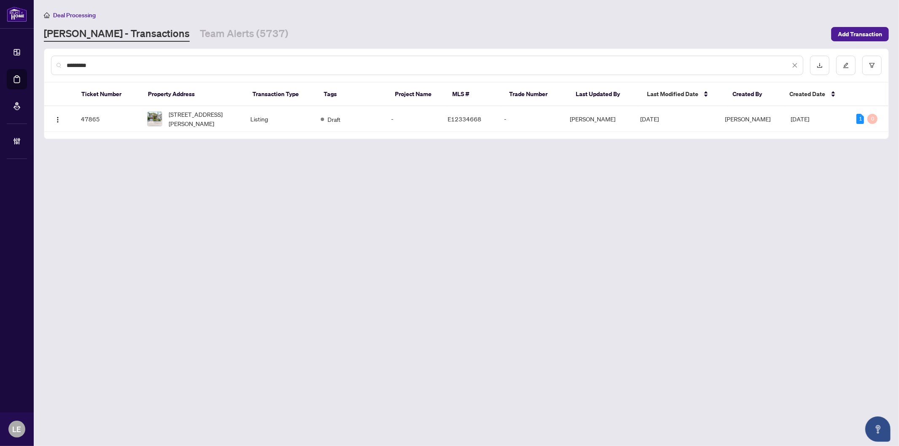 The height and width of the screenshot is (446, 899). I want to click on th: Trade Number, so click(536, 94).